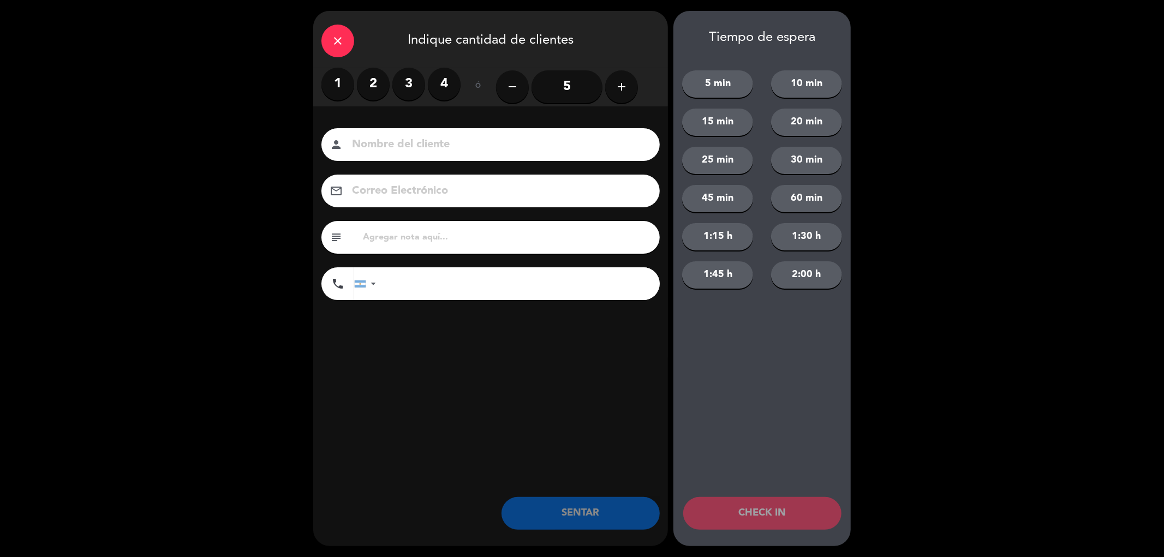 The height and width of the screenshot is (557, 1164). What do you see at coordinates (622, 87) in the screenshot?
I see `i: add` at bounding box center [622, 87].